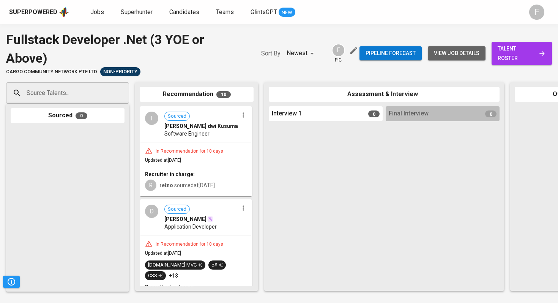 The height and width of the screenshot is (303, 558). Describe the element at coordinates (187, 134) in the screenshot. I see `span: Software Engineer` at that location.